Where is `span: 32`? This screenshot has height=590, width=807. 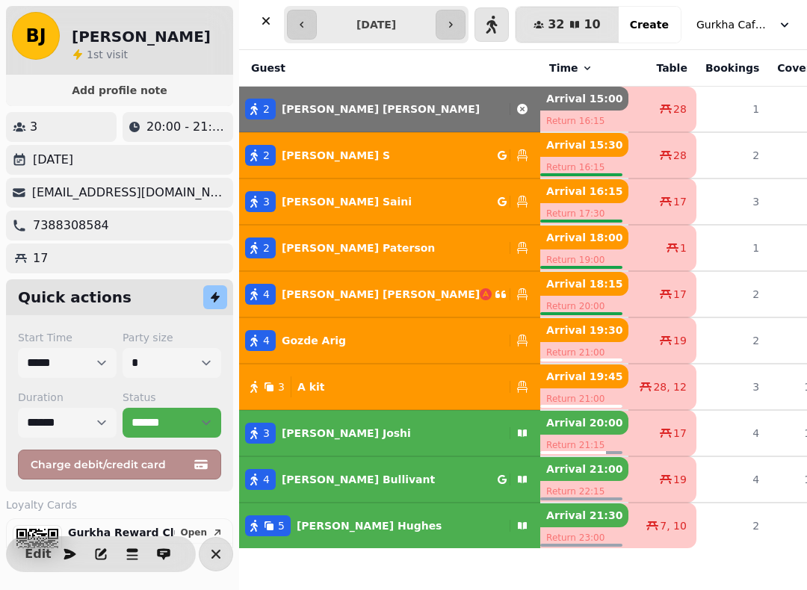
span: 32 is located at coordinates (556, 25).